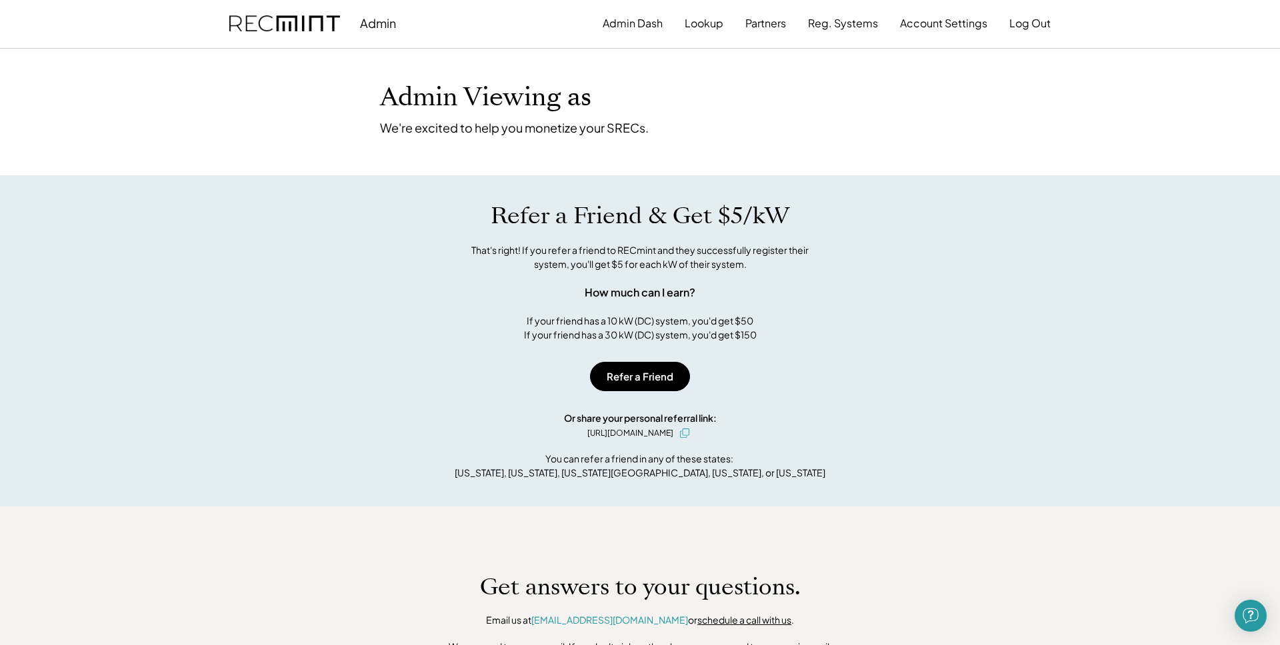 The height and width of the screenshot is (645, 1280). Describe the element at coordinates (640, 257) in the screenshot. I see `div: That's right! If you refer a friend to RECmint and they successfully register their system, you'l...` at that location.